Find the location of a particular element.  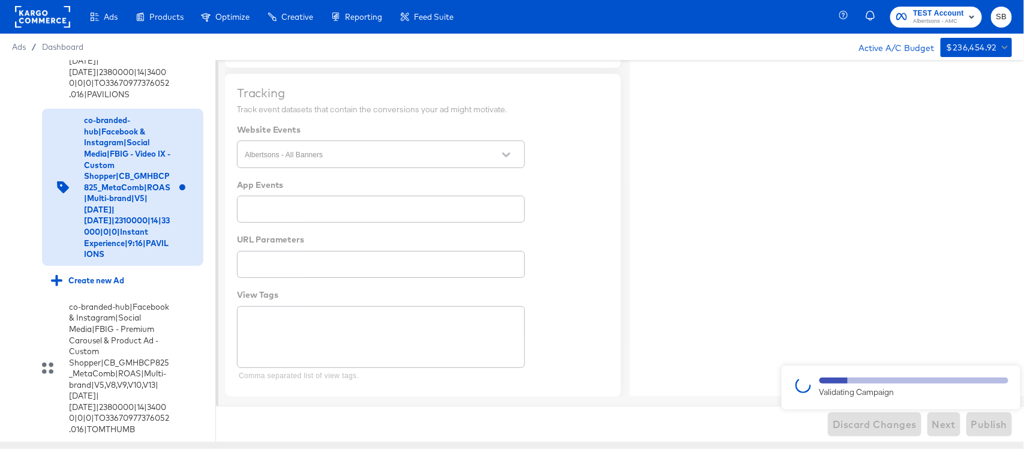

button: TEST AccountAlbertsons - AMC is located at coordinates (936, 17).